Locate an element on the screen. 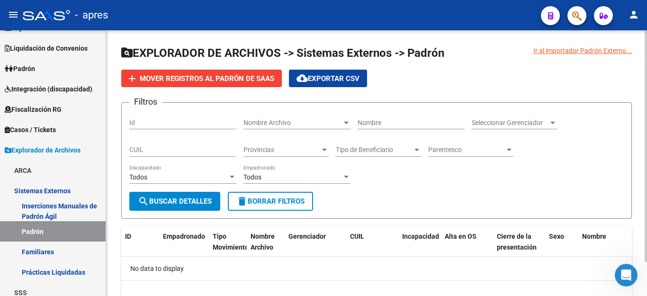  div: Cerrar is located at coordinates (175, 12).